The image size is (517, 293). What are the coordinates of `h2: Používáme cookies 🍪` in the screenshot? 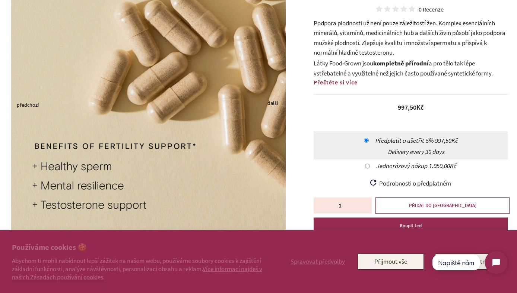 It's located at (138, 248).